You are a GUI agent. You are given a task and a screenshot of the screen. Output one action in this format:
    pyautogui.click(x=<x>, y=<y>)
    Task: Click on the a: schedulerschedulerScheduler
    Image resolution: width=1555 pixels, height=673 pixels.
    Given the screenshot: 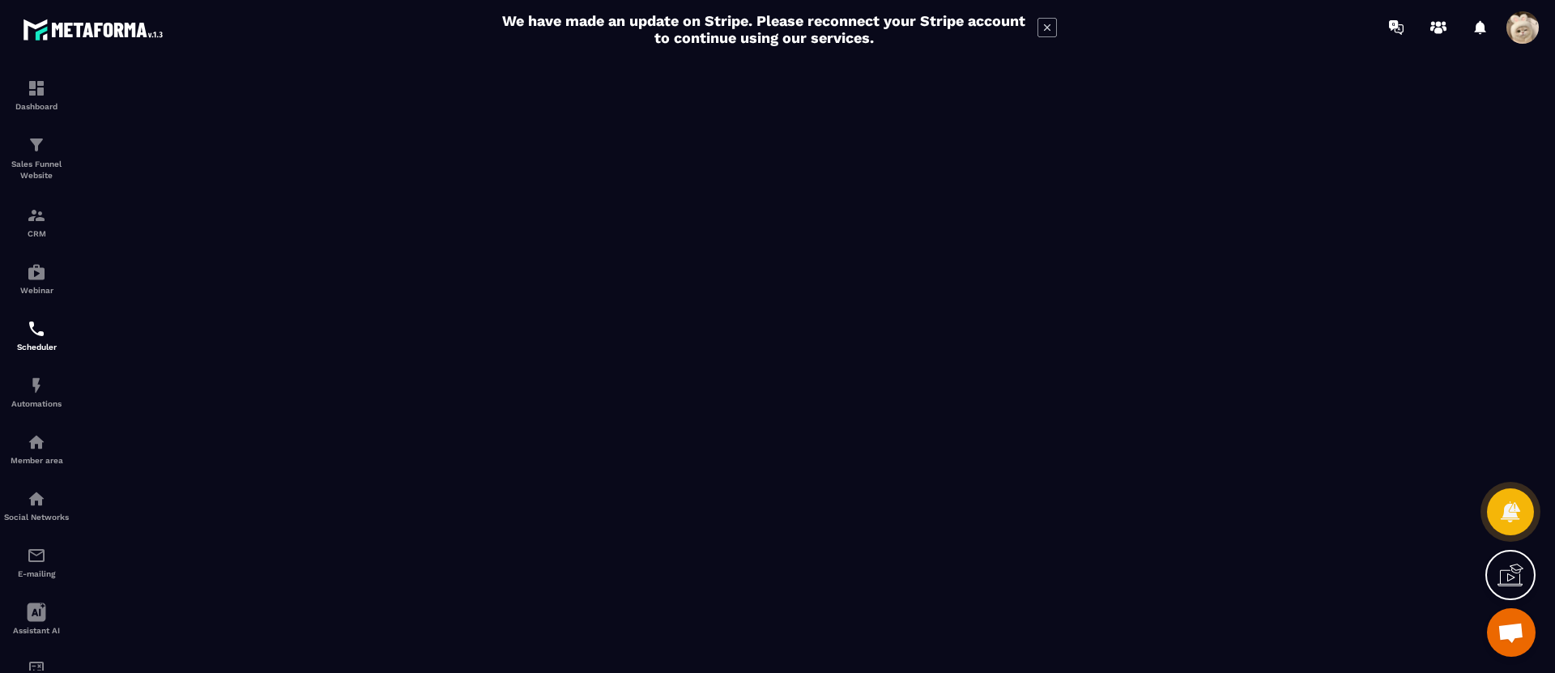 What is the action you would take?
    pyautogui.click(x=36, y=335)
    